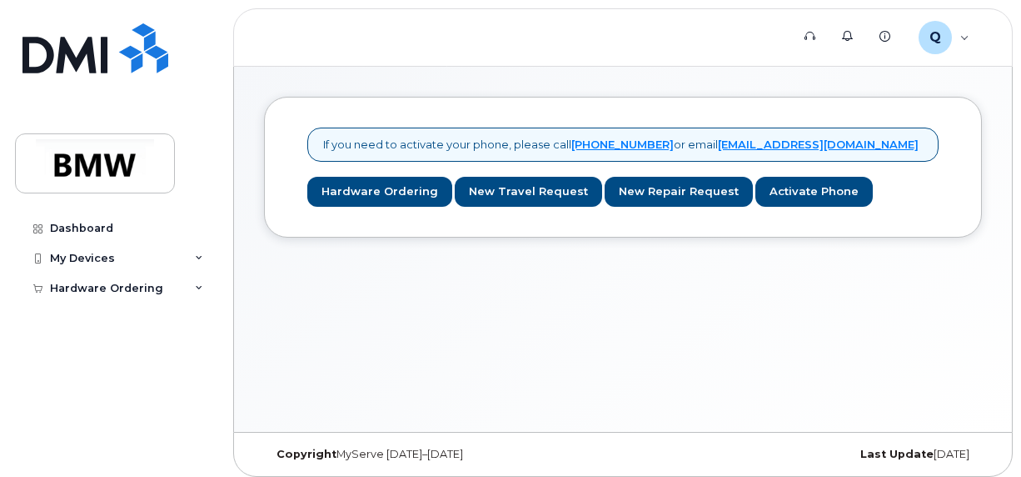 The image size is (1021, 477). Describe the element at coordinates (380, 192) in the screenshot. I see `a: Hardware Ordering` at that location.